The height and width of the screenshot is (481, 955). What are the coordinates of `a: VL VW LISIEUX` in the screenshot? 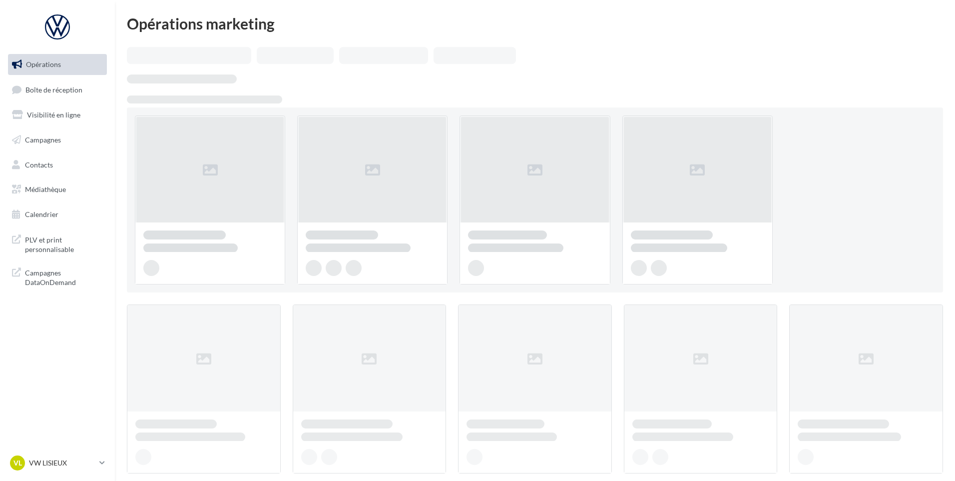 It's located at (57, 463).